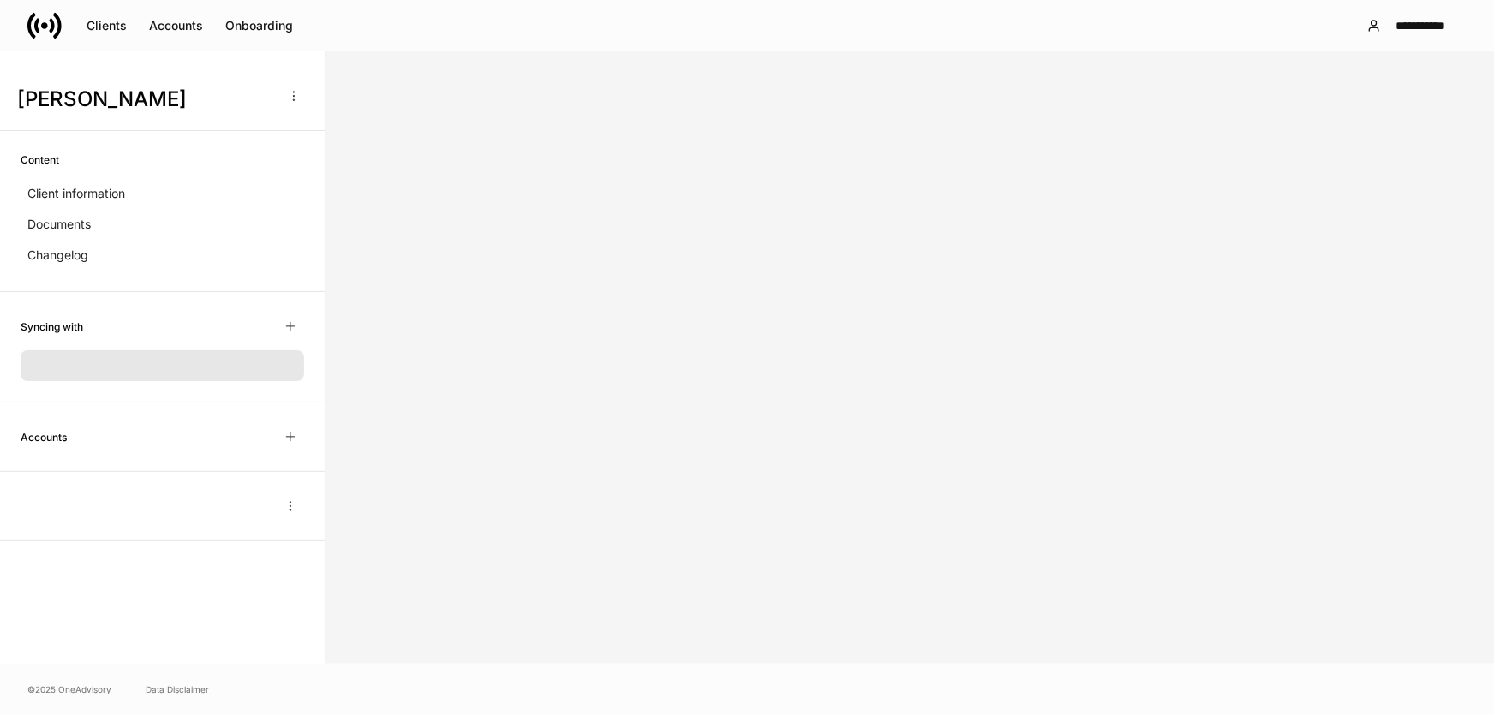 This screenshot has width=1495, height=715. Describe the element at coordinates (176, 26) in the screenshot. I see `div: Accounts` at that location.